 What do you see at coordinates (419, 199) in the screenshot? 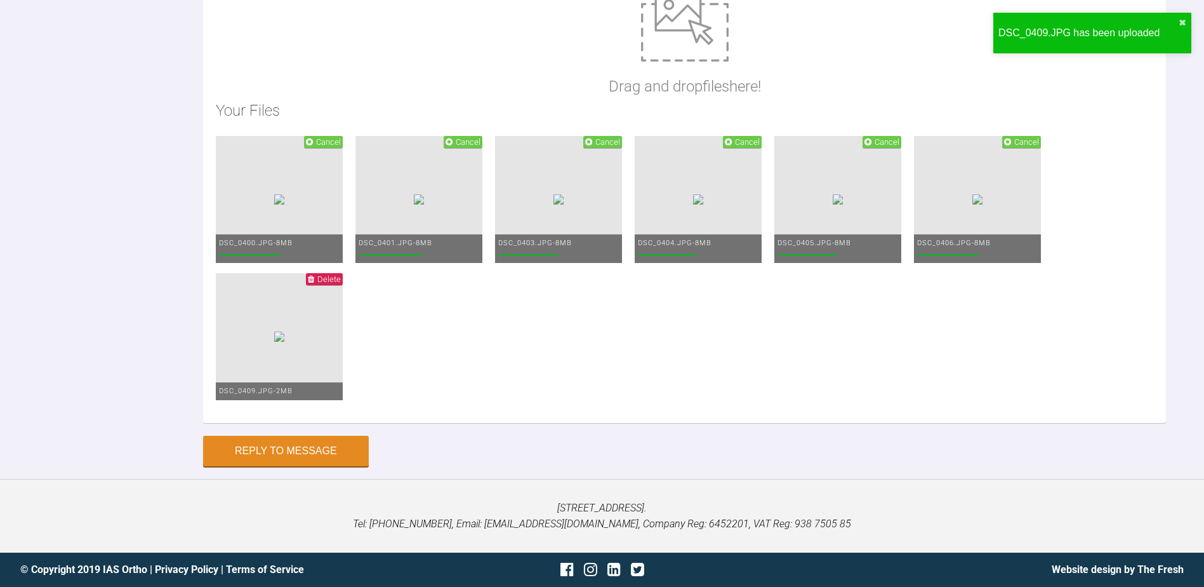
I see `img: d0dc40f7-ad70-491c-8d43-2fea1c8123c5` at bounding box center [419, 199].